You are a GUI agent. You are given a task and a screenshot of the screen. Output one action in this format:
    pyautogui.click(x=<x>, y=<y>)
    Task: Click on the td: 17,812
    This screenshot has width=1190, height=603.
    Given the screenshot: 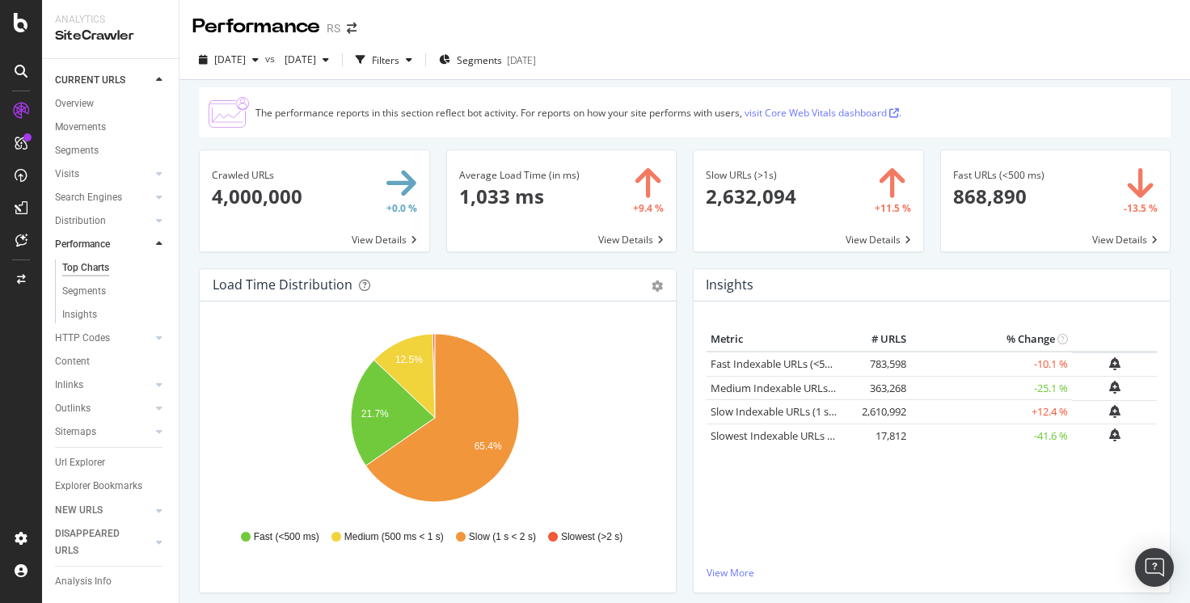 What is the action you would take?
    pyautogui.click(x=878, y=436)
    